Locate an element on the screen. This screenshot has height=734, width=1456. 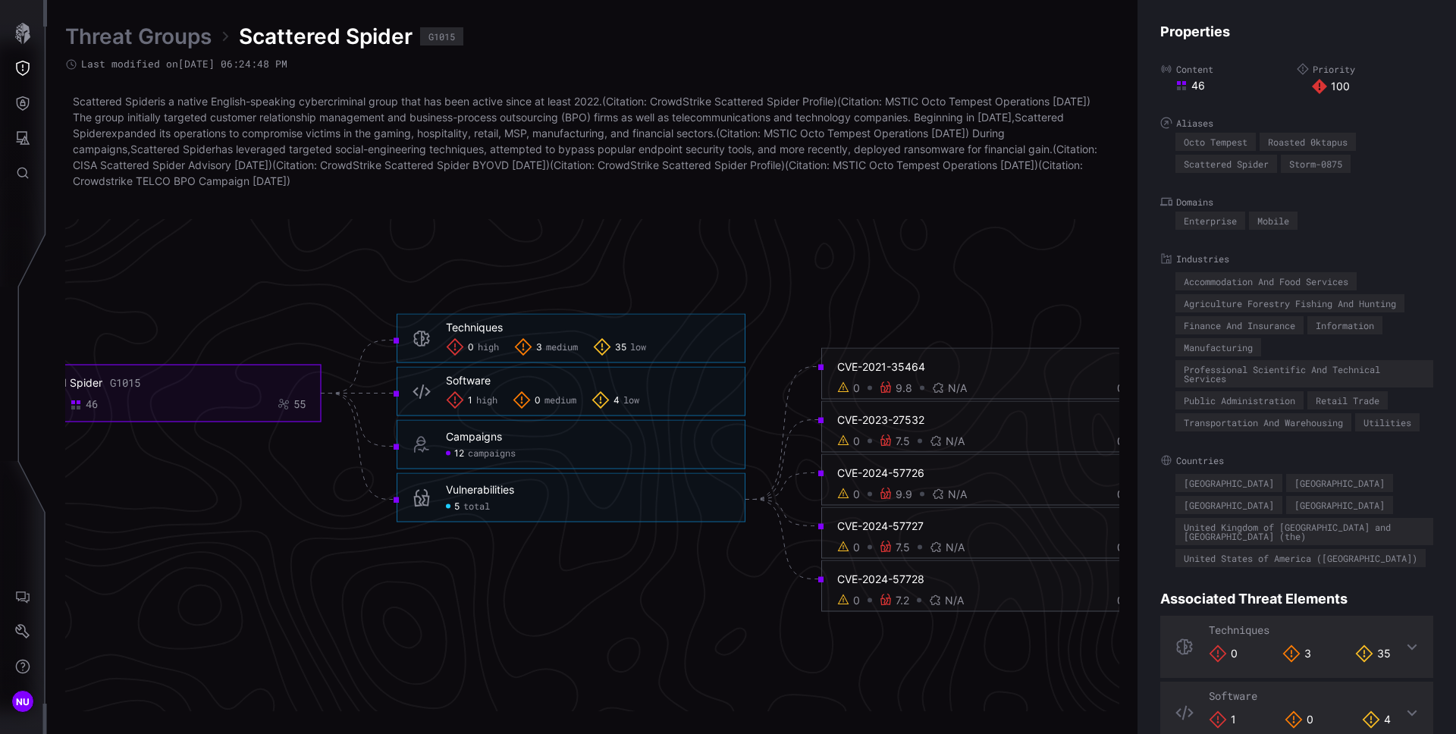
div: Retail Trade is located at coordinates (1347, 400).